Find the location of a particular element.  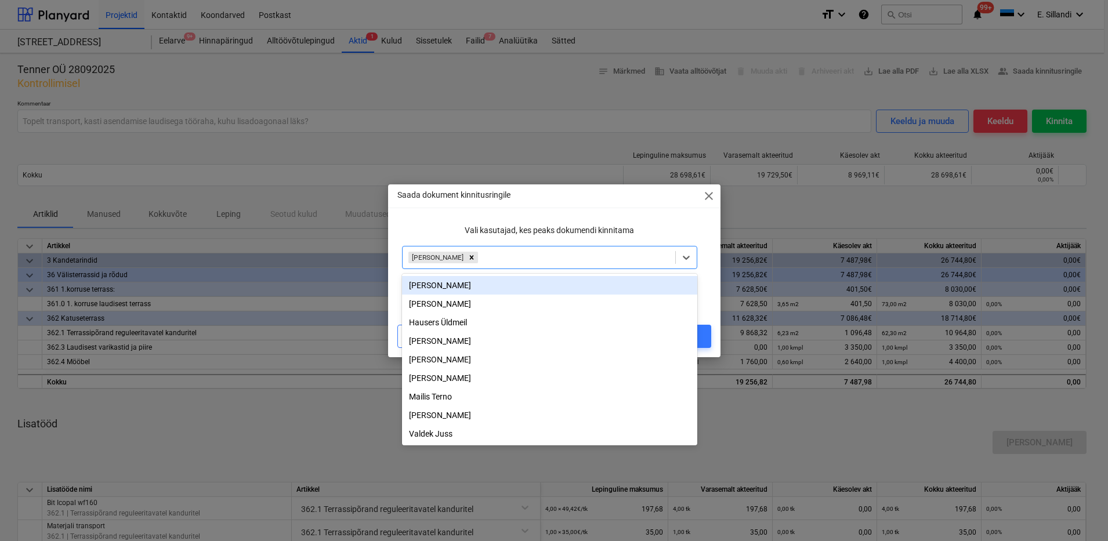

button: Loobu is located at coordinates (424, 337).